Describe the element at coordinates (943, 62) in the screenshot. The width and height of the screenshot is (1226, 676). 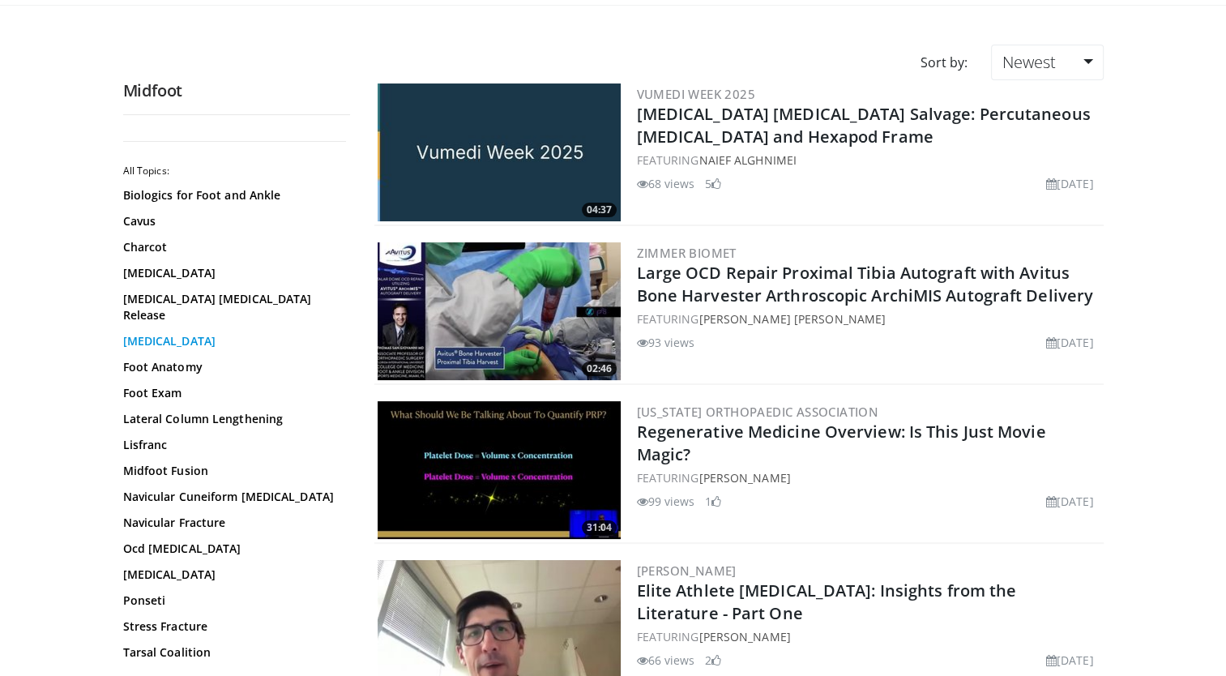
I see `div: Sort by:` at that location.